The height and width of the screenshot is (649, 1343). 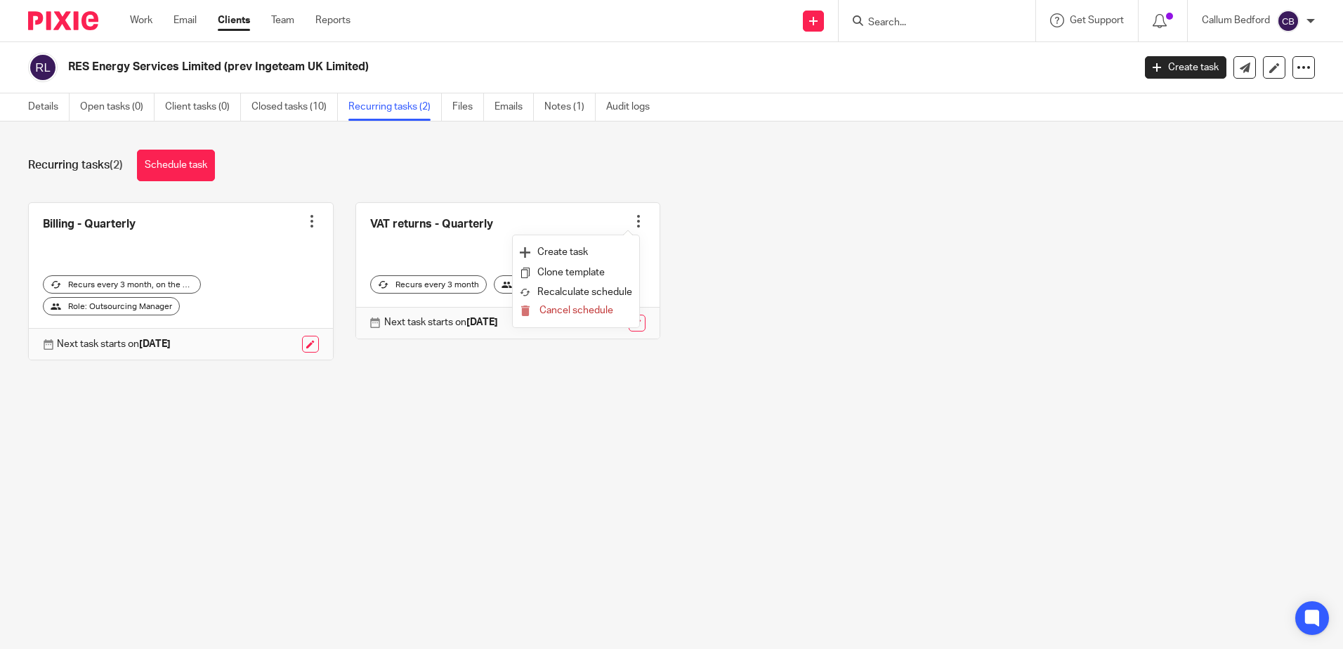 I want to click on a: Closed tasks (10), so click(x=294, y=107).